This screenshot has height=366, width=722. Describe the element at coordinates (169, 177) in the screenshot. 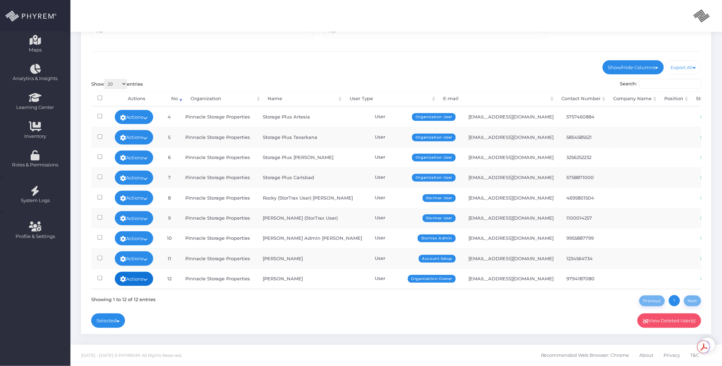

I see `td: 7` at that location.